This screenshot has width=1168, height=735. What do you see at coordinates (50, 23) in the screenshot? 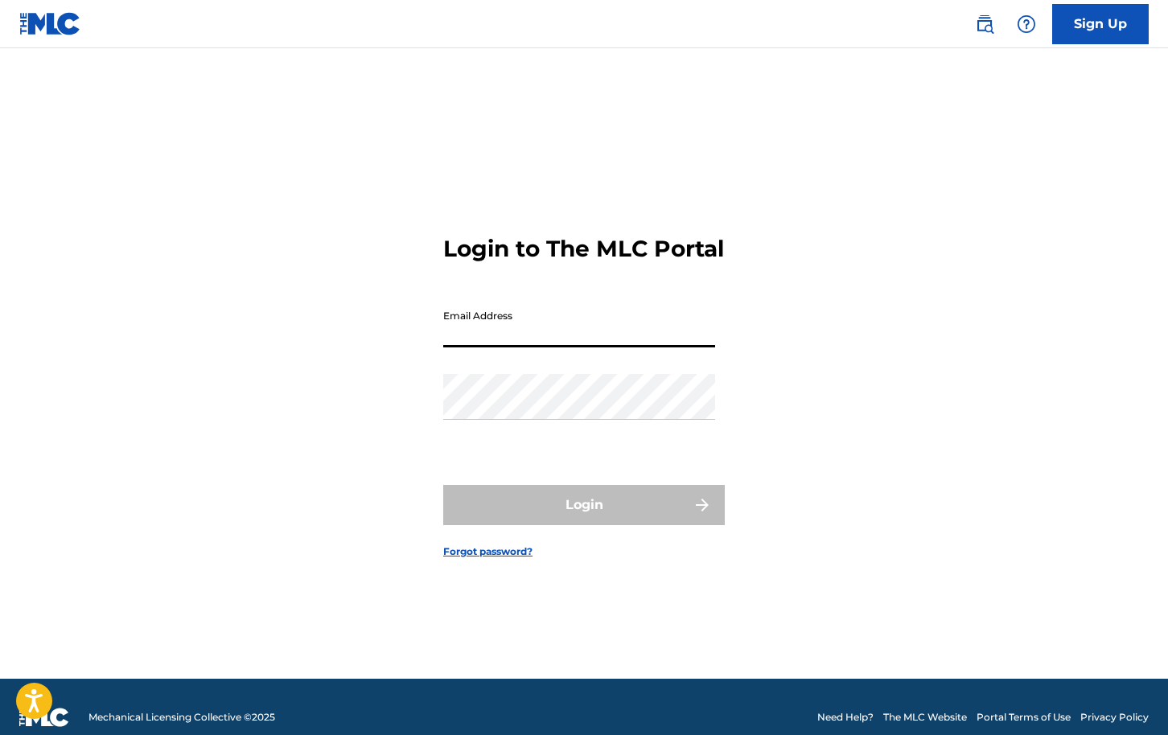
I see `img: MLC Logo` at bounding box center [50, 23].